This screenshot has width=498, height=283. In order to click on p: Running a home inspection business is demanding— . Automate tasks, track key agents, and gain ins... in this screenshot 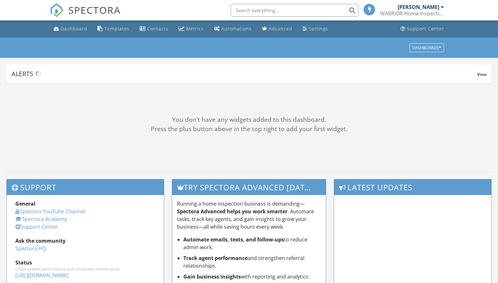, I will do `click(249, 215)`.